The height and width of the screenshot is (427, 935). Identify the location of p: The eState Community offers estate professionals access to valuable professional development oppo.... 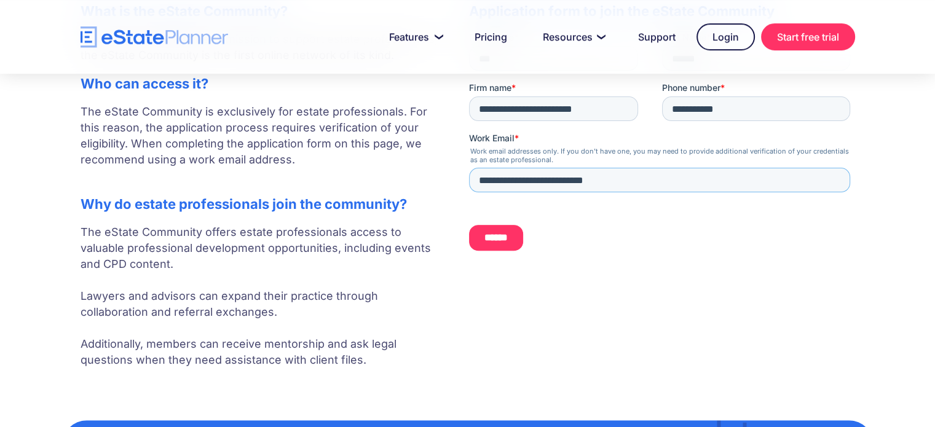
(262, 296).